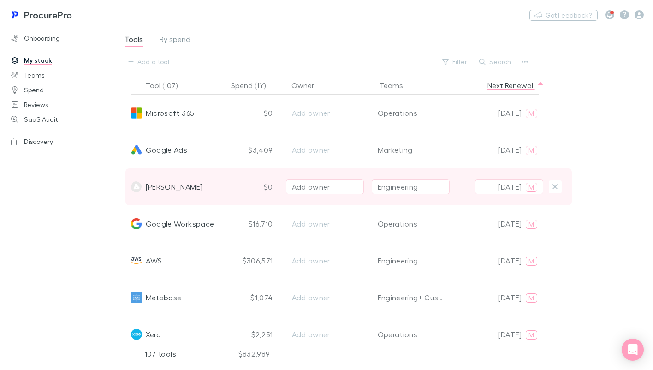 The width and height of the screenshot is (653, 370). I want to click on div: $306,571, so click(253, 261).